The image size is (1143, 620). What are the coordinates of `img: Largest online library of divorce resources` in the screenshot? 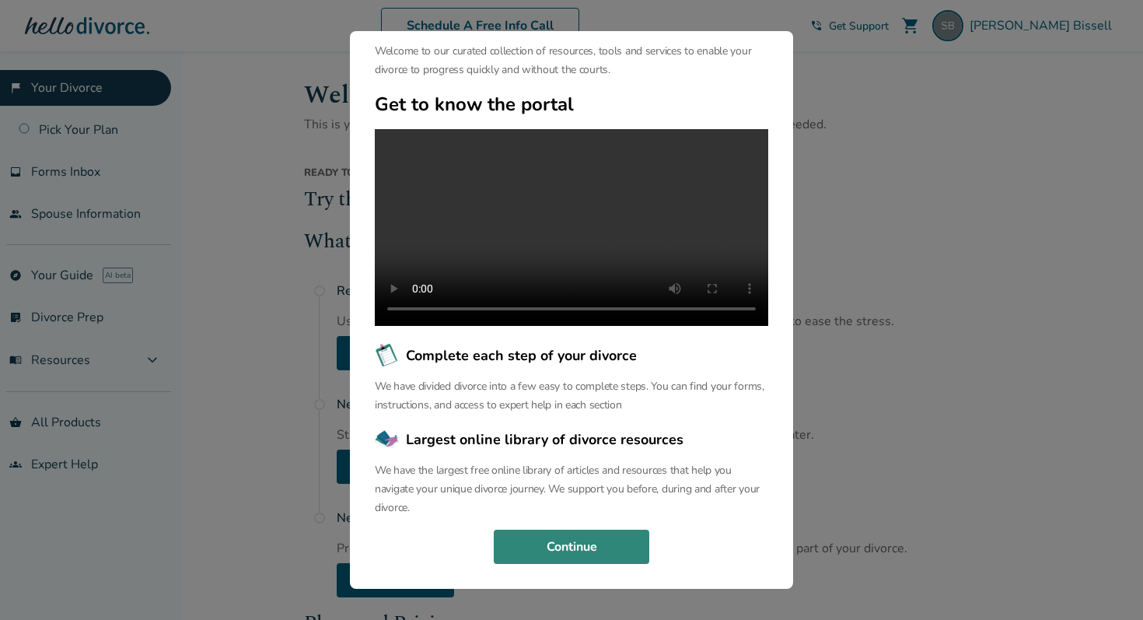 It's located at (387, 439).